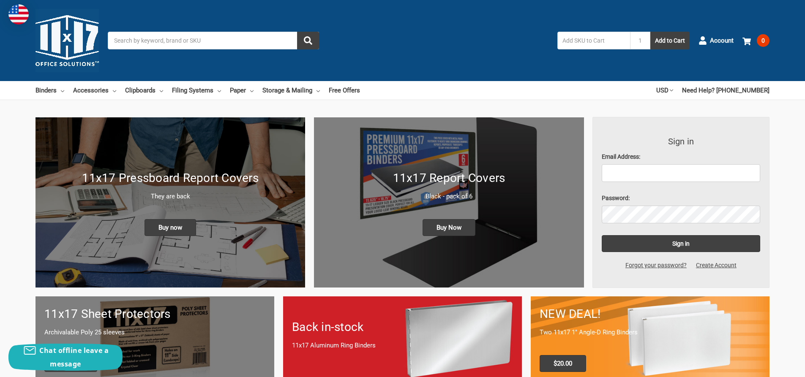 This screenshot has width=805, height=377. What do you see at coordinates (170, 228) in the screenshot?
I see `span: Buy now` at bounding box center [170, 228].